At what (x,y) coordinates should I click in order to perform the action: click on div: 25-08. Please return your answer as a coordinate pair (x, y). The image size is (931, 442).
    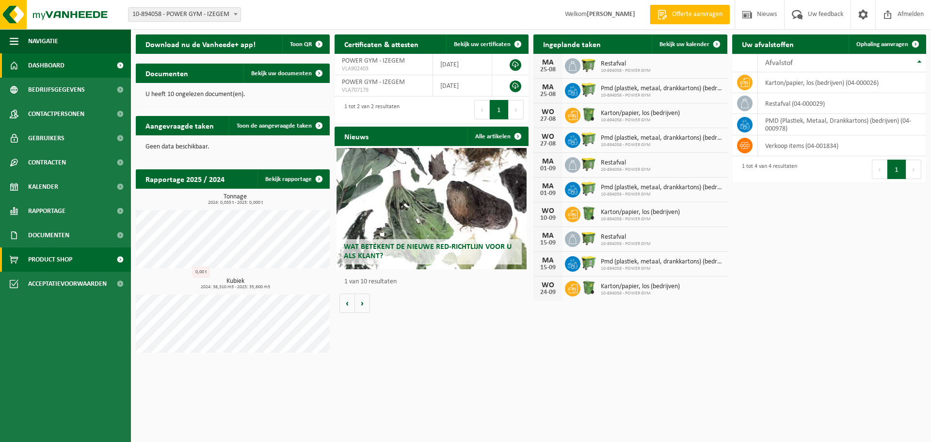
    Looking at the image, I should click on (548, 95).